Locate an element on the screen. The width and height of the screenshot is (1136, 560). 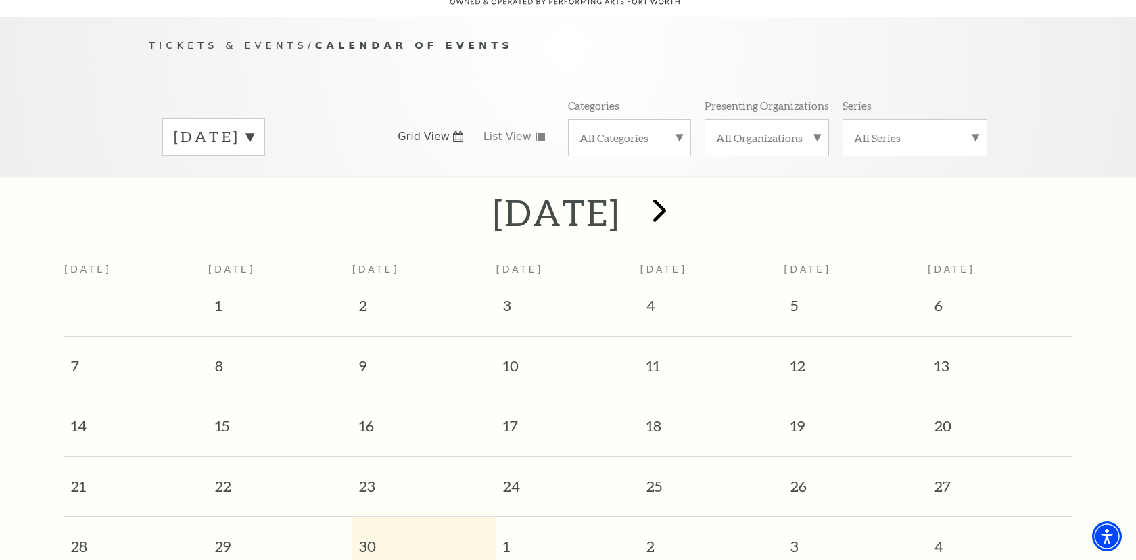
span: 5 is located at coordinates (856, 309).